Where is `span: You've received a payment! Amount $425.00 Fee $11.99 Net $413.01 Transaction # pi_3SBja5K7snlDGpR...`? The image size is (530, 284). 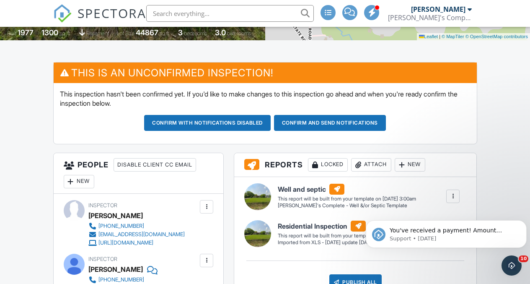 span: You've received a payment! Amount $425.00 Fee $11.99 Net $413.01 Transaction # pi_3SBja5K7snlDGpR... is located at coordinates (89, 73).